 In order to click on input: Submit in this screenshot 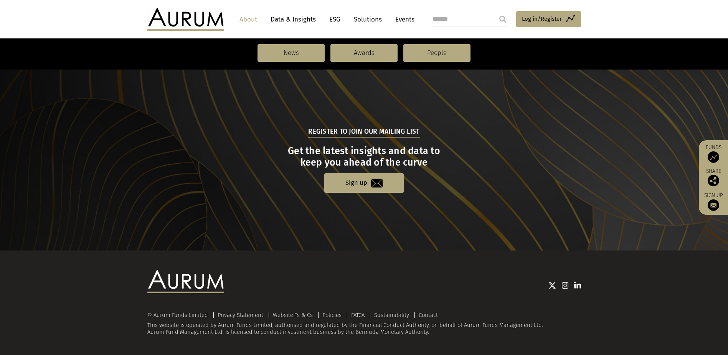, I will do `click(503, 19)`.